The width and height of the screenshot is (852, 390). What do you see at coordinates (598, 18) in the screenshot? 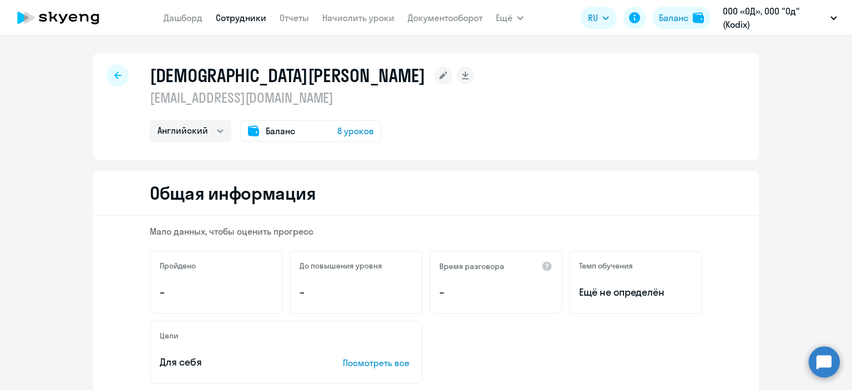
I see `button: RU` at bounding box center [598, 18].